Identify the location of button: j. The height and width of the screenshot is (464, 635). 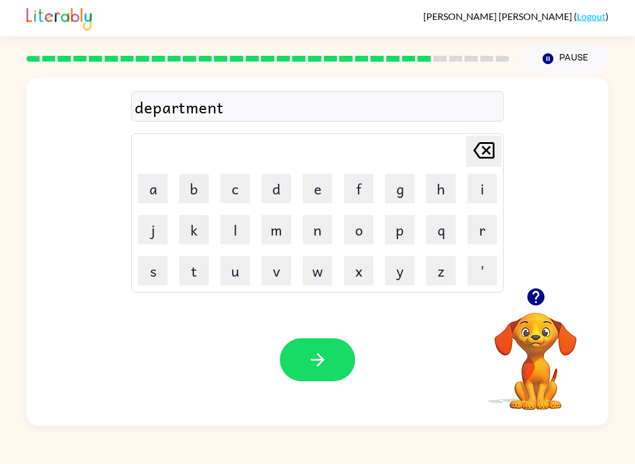
(153, 230).